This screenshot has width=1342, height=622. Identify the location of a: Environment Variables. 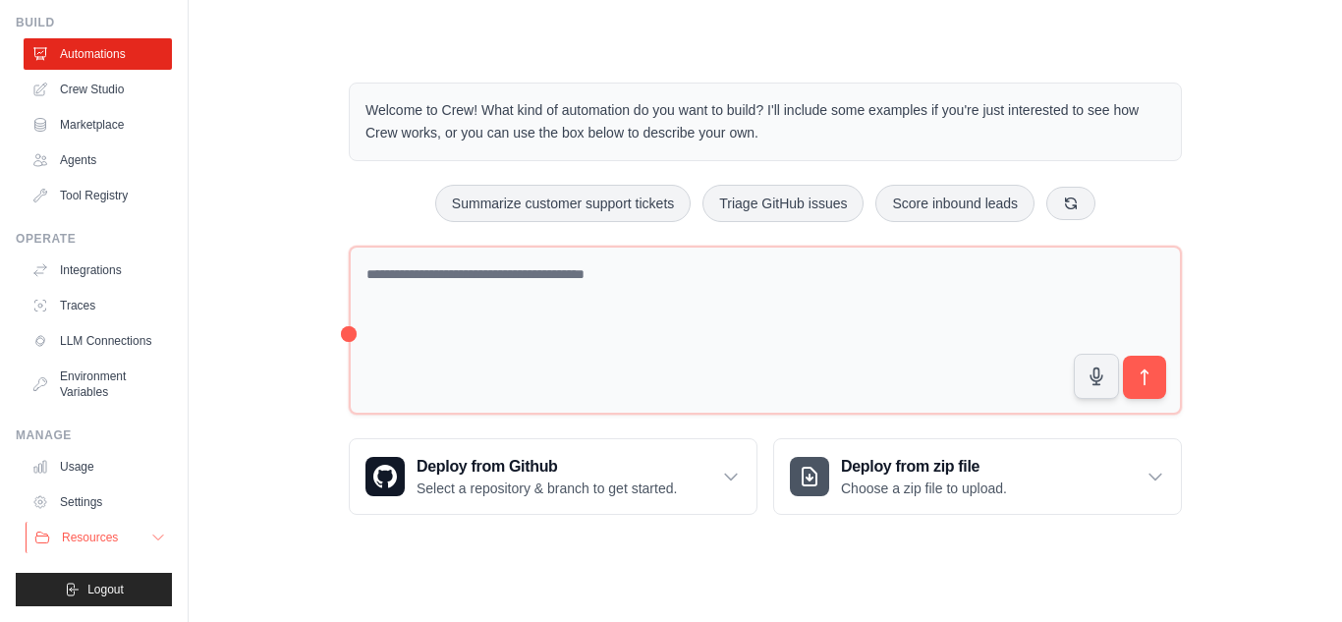
(97, 384).